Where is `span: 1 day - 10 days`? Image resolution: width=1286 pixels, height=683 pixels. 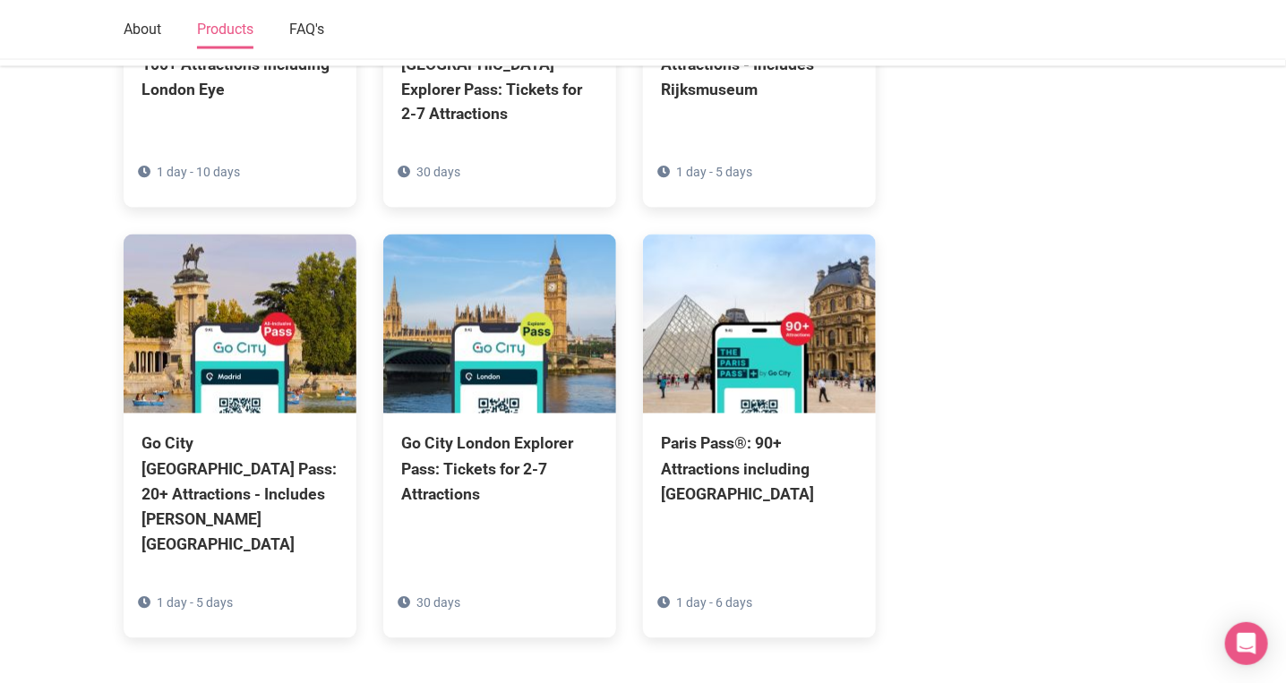 span: 1 day - 10 days is located at coordinates (198, 173).